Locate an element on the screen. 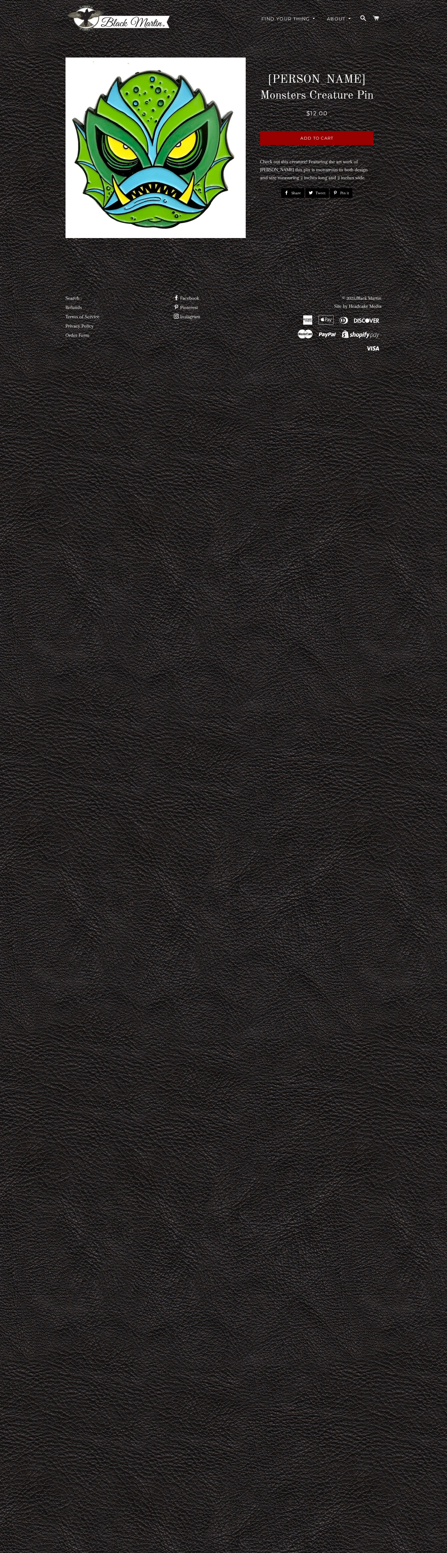 The width and height of the screenshot is (447, 1553). a: Facebook is located at coordinates (186, 298).